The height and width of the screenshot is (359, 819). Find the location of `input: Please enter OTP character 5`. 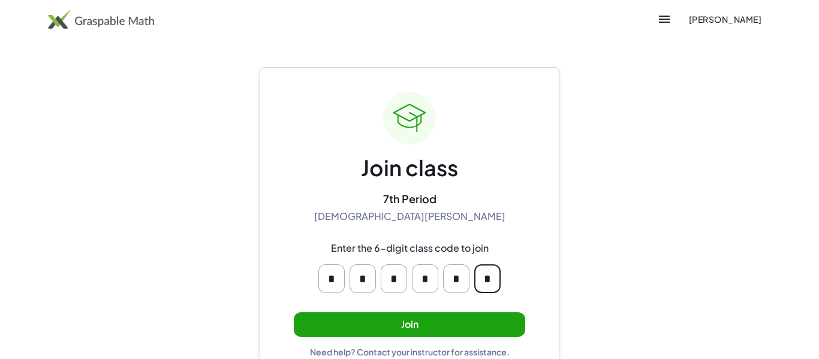

input: Please enter OTP character 5 is located at coordinates (456, 279).